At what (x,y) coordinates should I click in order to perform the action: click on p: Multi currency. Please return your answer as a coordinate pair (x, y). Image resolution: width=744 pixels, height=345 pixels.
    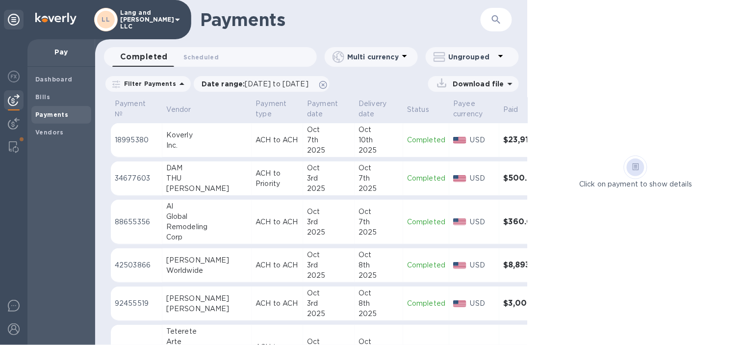
    Looking at the image, I should click on (373, 57).